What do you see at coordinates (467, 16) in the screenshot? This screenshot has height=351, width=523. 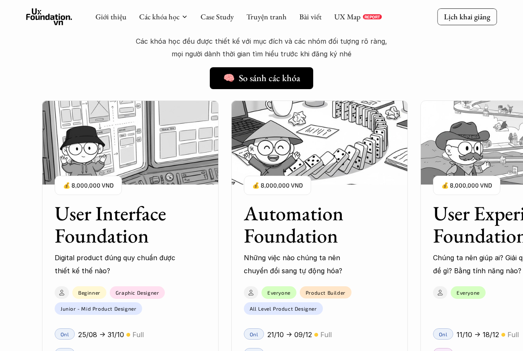 I see `p: Lịch khai giảng` at bounding box center [467, 16].